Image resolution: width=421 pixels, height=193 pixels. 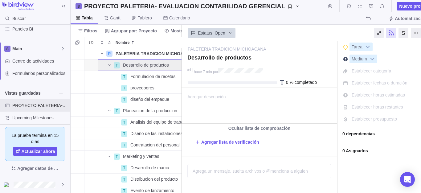 What do you see at coordinates (379, 33) in the screenshot?
I see `div: Copiar enlace` at bounding box center [379, 33].